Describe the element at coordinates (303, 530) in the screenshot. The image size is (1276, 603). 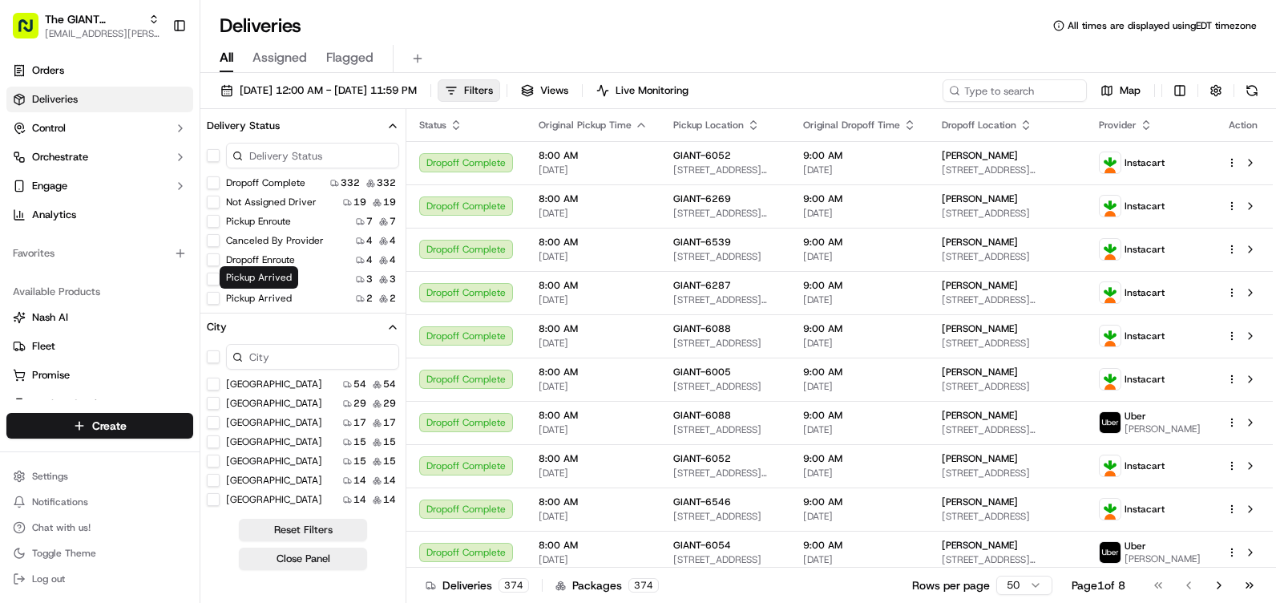
I see `button: Reset Filters` at that location.